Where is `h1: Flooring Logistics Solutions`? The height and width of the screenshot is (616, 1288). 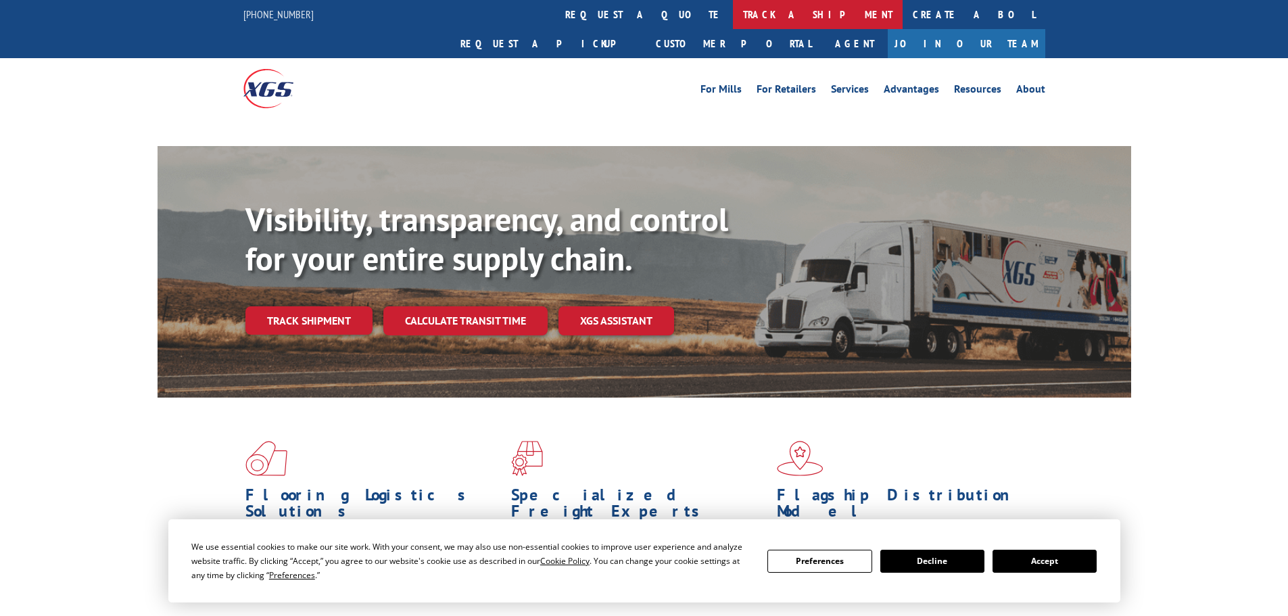 h1: Flooring Logistics Solutions is located at coordinates (373, 506).